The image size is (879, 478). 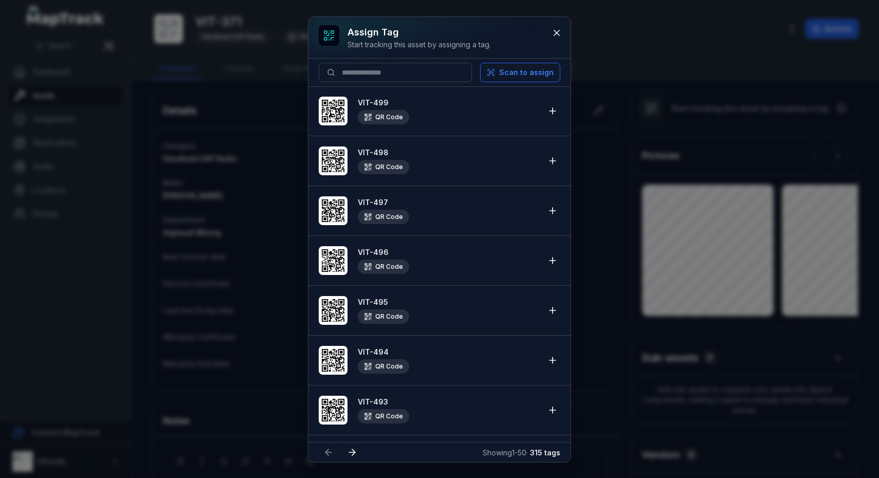 I want to click on strong: 315 tags, so click(x=545, y=452).